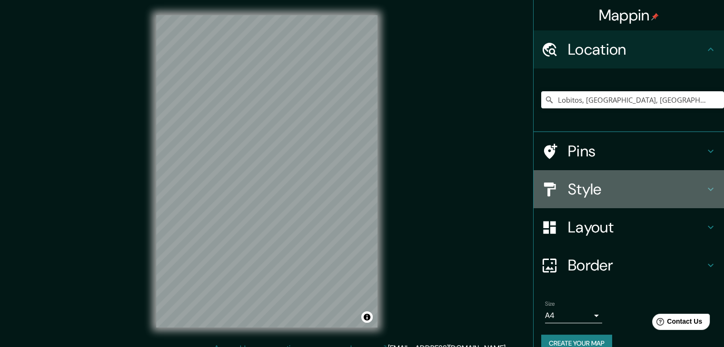 The width and height of the screenshot is (724, 347). What do you see at coordinates (629, 227) in the screenshot?
I see `div: Layout` at bounding box center [629, 227].